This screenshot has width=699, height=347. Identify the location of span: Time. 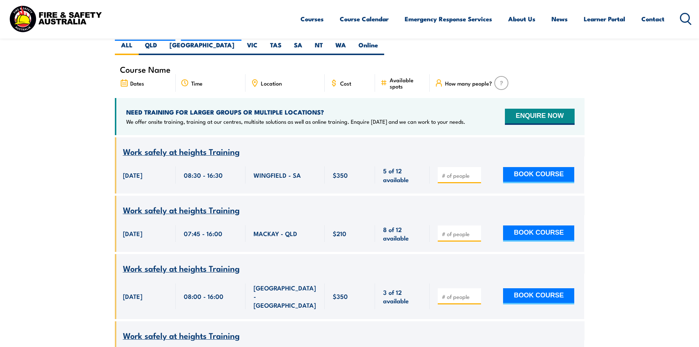
(197, 83).